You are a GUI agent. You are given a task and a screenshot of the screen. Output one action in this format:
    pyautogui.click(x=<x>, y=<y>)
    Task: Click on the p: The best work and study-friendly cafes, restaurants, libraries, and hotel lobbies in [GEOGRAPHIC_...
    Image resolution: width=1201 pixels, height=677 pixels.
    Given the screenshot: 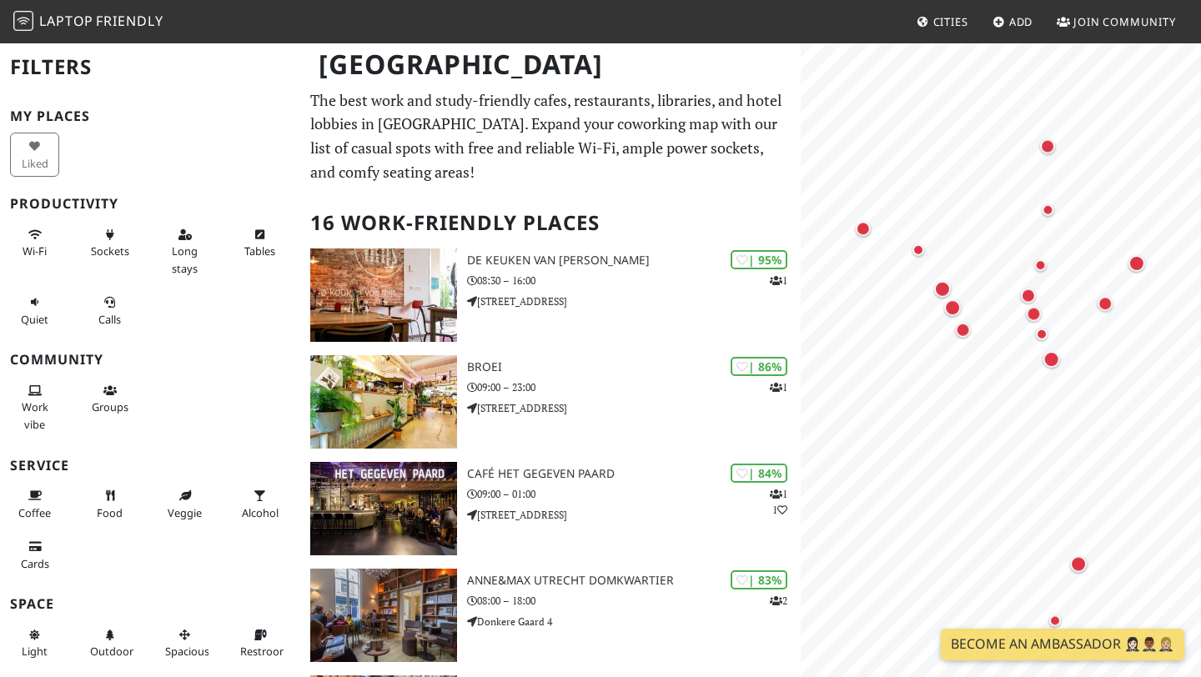 What is the action you would take?
    pyautogui.click(x=550, y=136)
    